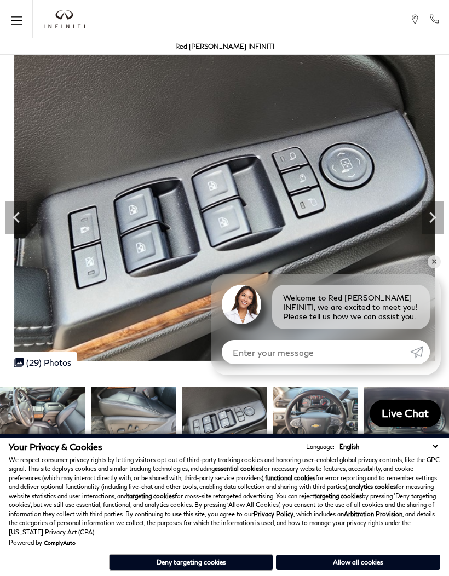 This screenshot has height=576, width=449. I want to click on img: INFINITI, so click(64, 19).